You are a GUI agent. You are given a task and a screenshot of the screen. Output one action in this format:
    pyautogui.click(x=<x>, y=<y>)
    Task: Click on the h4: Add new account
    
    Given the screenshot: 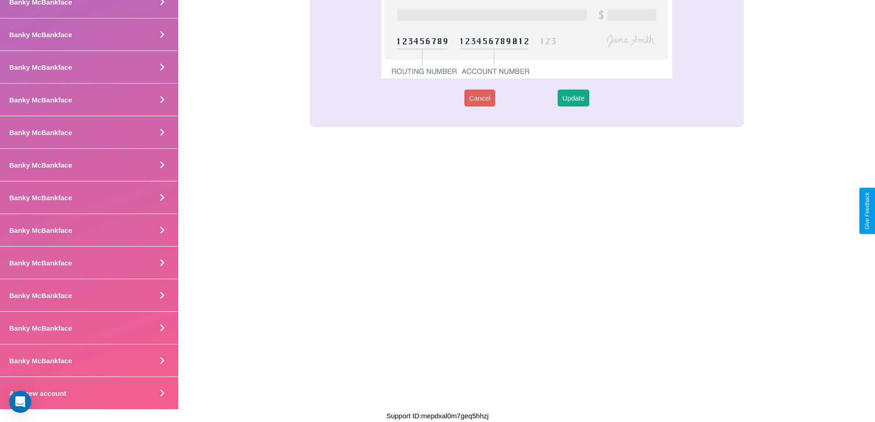 What is the action you would take?
    pyautogui.click(x=38, y=393)
    